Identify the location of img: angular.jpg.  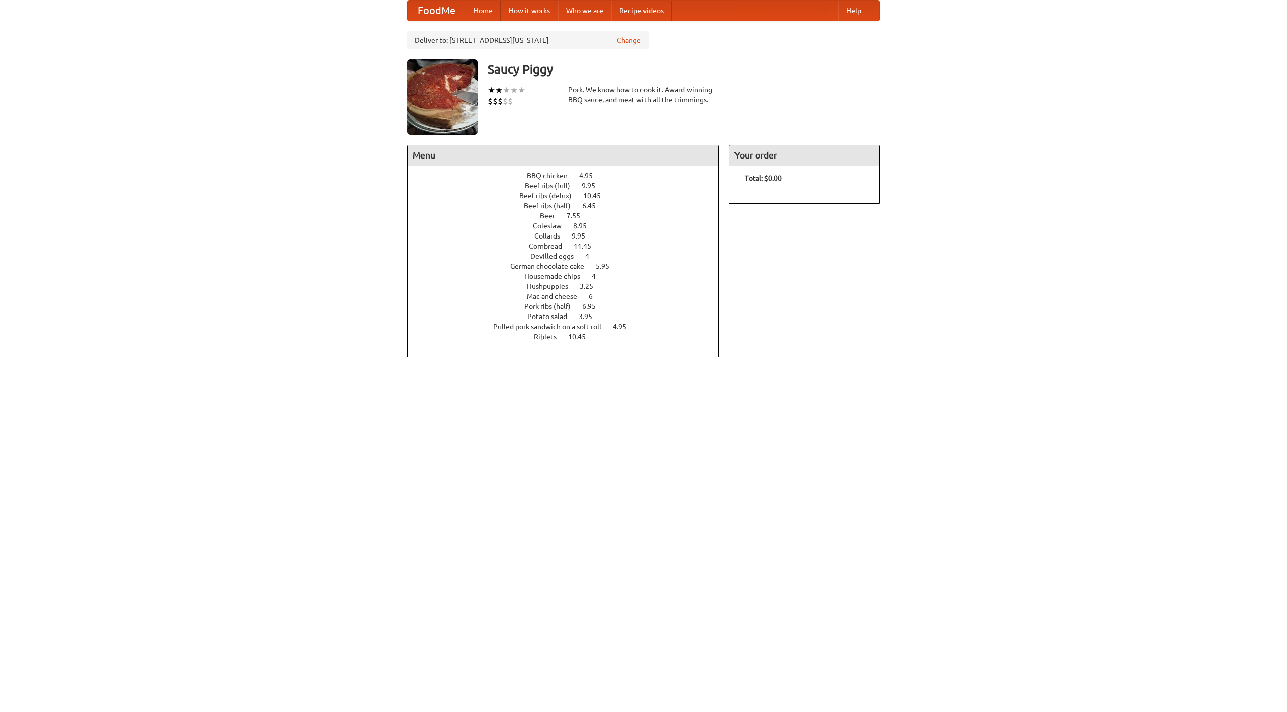
(443, 97).